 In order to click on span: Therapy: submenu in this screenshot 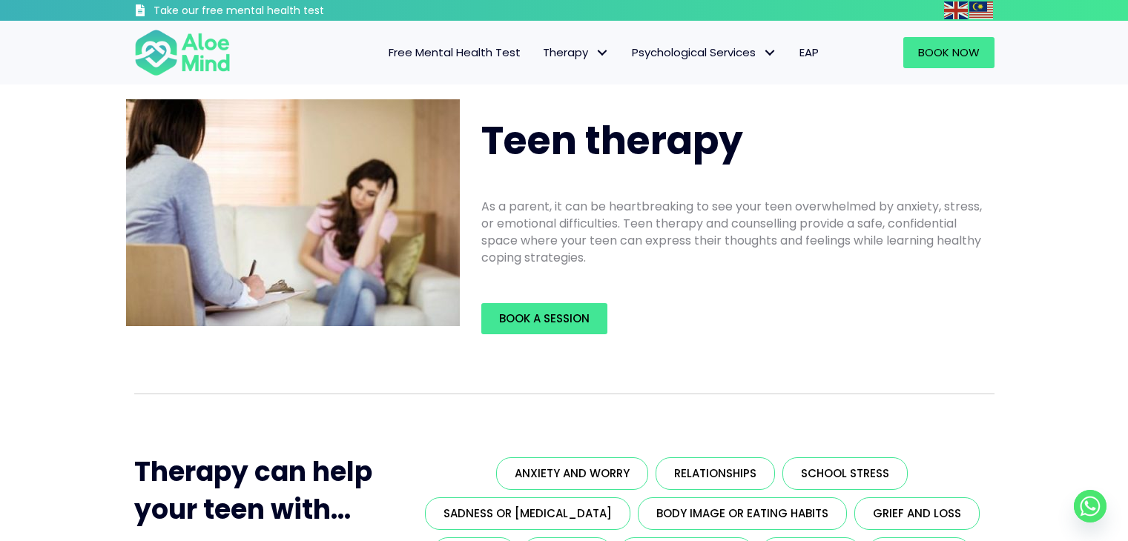, I will do `click(602, 53)`.